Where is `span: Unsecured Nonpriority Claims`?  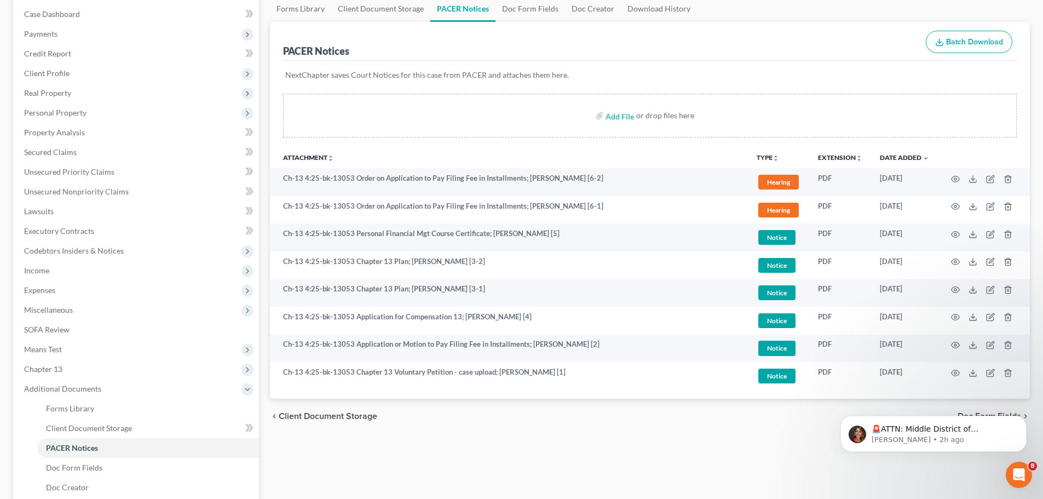
span: Unsecured Nonpriority Claims is located at coordinates (76, 191).